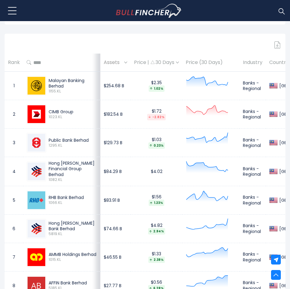  Describe the element at coordinates (149, 11) in the screenshot. I see `img: Bullfincher logo` at that location.